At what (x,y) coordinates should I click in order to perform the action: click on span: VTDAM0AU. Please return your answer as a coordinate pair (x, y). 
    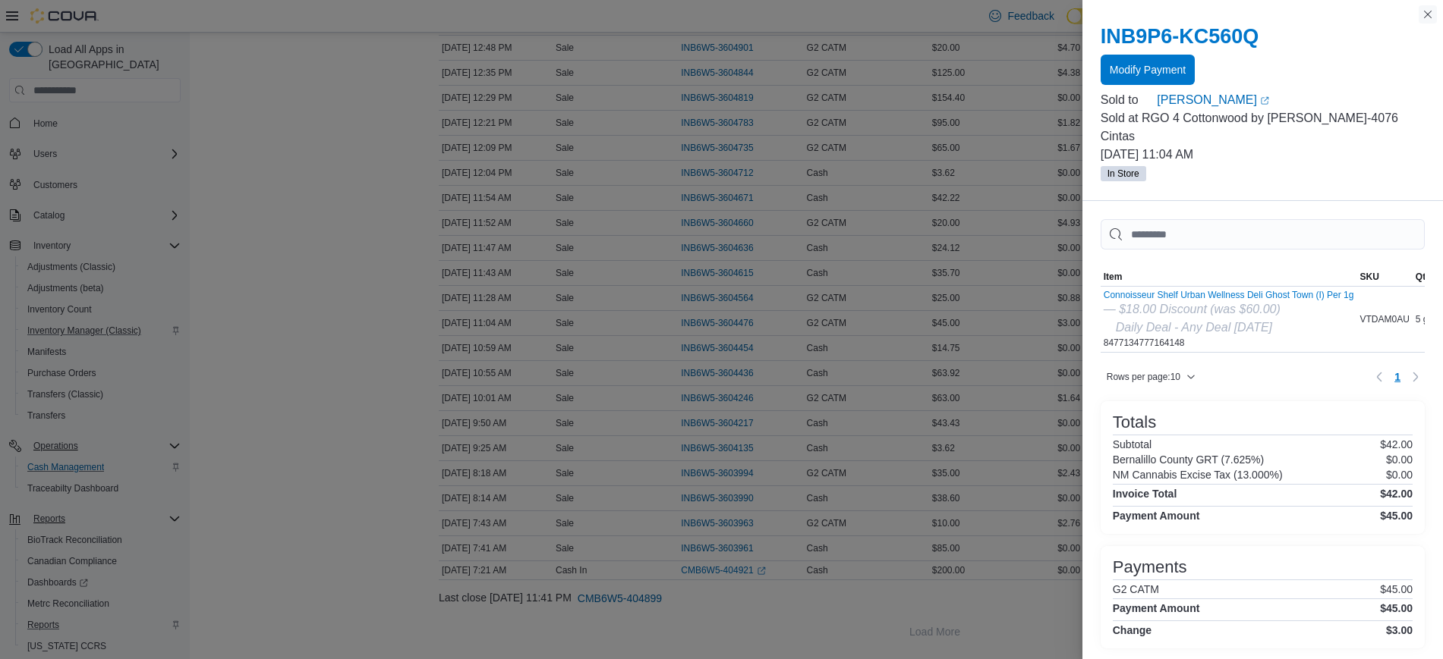
    Looking at the image, I should click on (1383, 319).